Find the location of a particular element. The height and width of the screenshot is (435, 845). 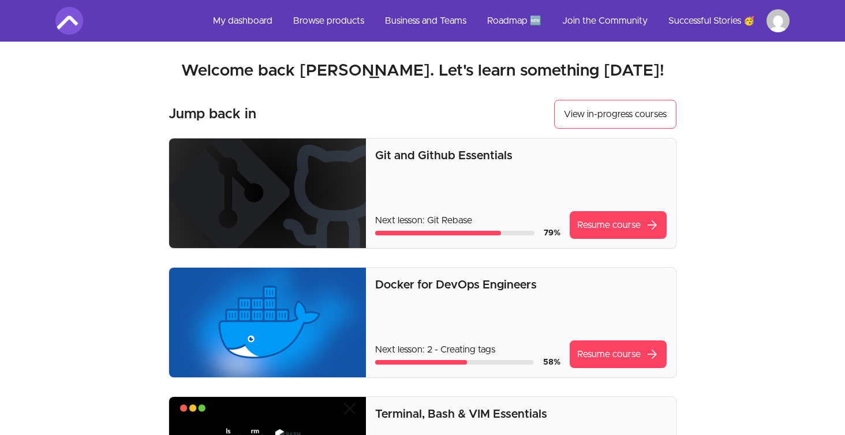

img: Product image for Git and Github Essentials is located at coordinates (267, 193).